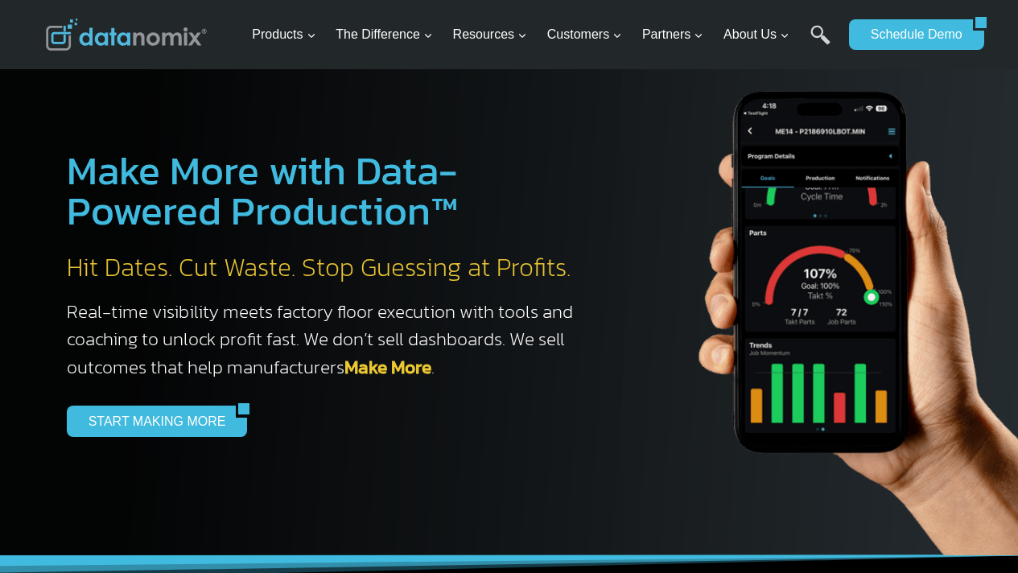 Image resolution: width=1018 pixels, height=573 pixels. I want to click on a: START MAKING MORE, so click(151, 421).